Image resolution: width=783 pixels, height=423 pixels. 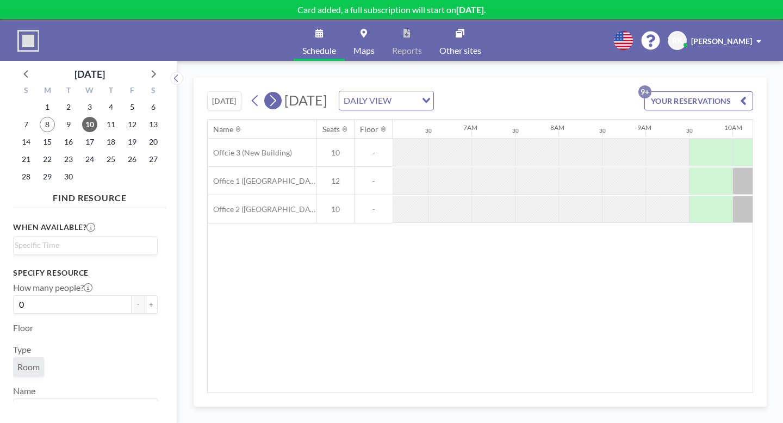 What do you see at coordinates (364, 51) in the screenshot?
I see `span: Maps` at bounding box center [364, 51].